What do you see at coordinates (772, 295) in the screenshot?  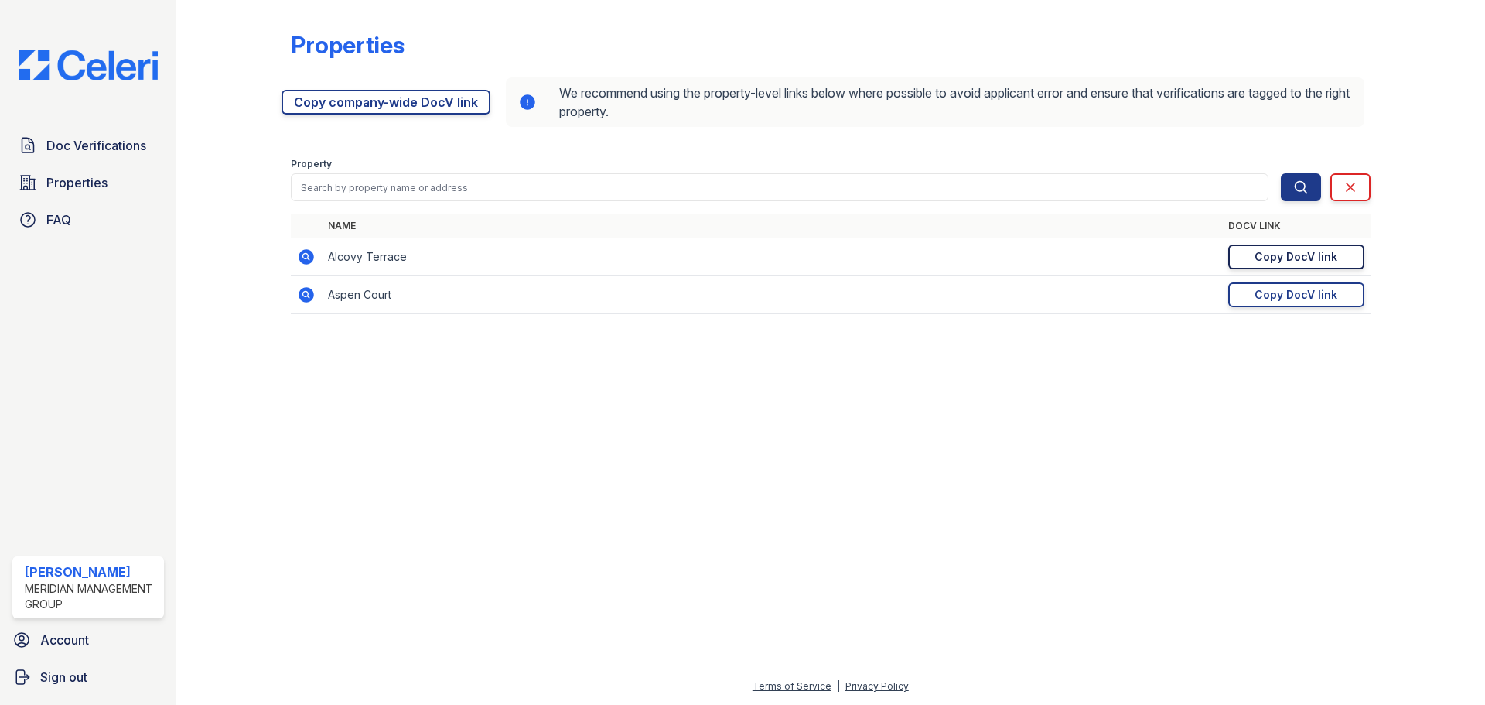 I see `td: Aspen Court` at bounding box center [772, 295].